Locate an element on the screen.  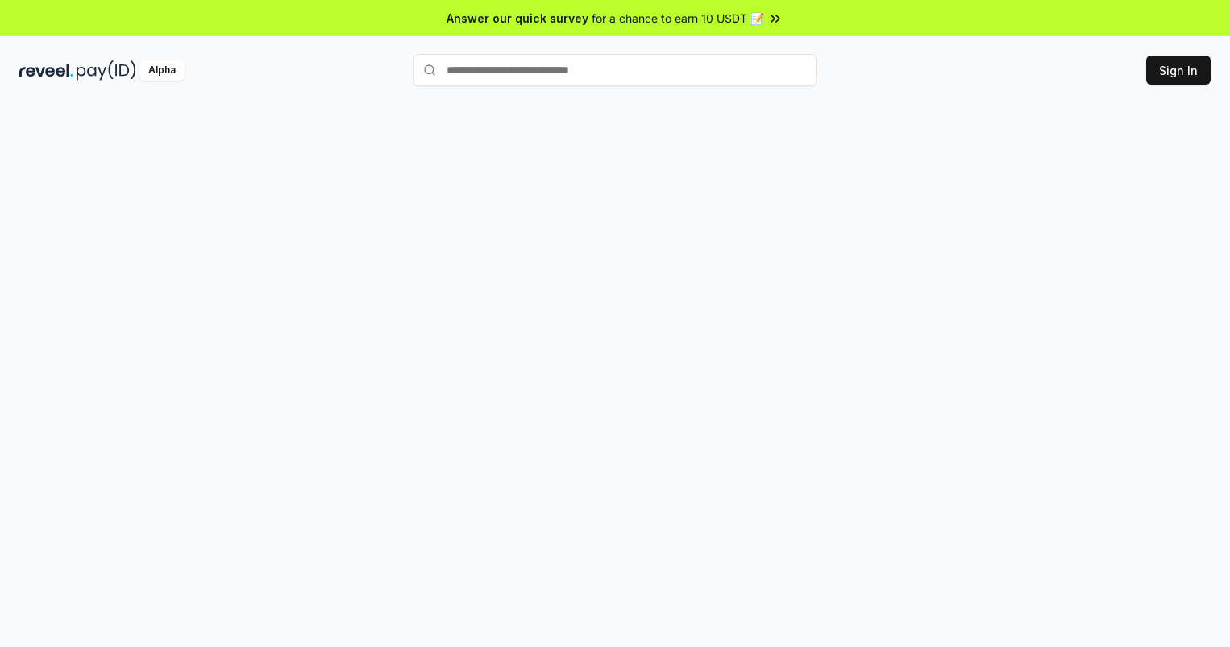
img: pay_id is located at coordinates (106, 70).